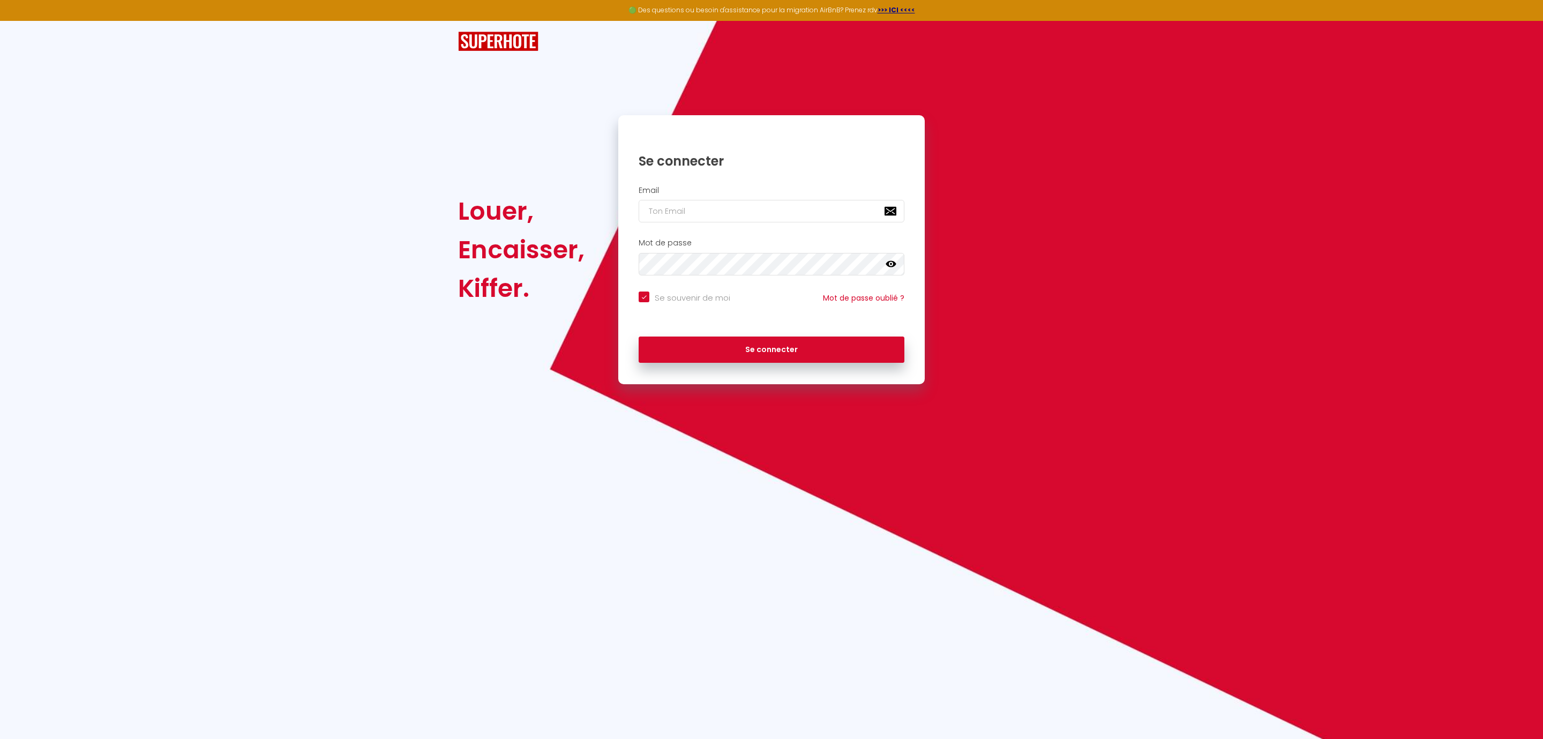 The width and height of the screenshot is (1543, 739). I want to click on h1: Se connecter, so click(771, 161).